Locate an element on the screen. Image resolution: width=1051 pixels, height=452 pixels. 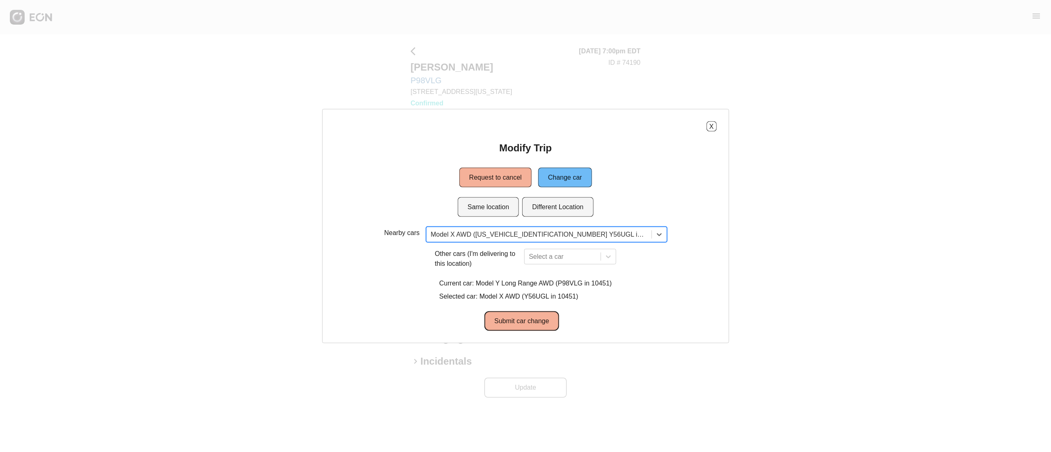
p: Selected car: Model X AWD (Y56UGL in 10451) is located at coordinates (526, 297).